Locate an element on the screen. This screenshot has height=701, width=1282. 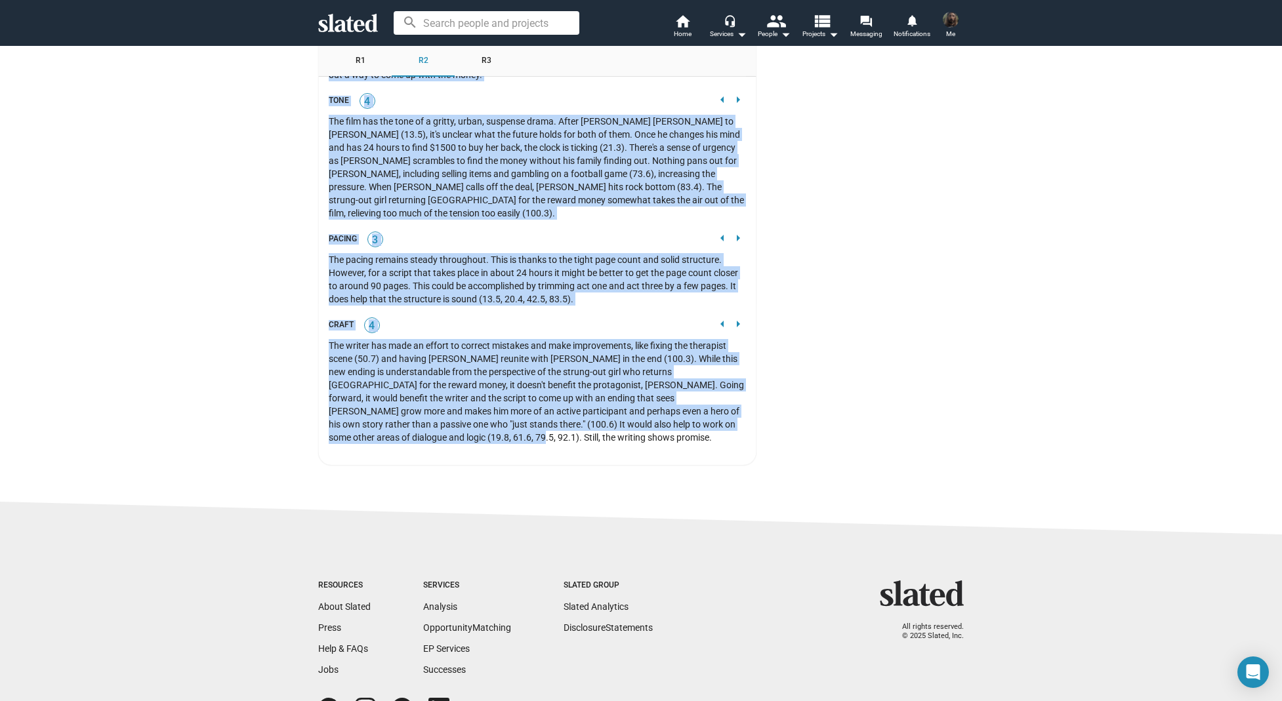
p: All rights reserved. © 2025 Slated, Inc. is located at coordinates (926, 632).